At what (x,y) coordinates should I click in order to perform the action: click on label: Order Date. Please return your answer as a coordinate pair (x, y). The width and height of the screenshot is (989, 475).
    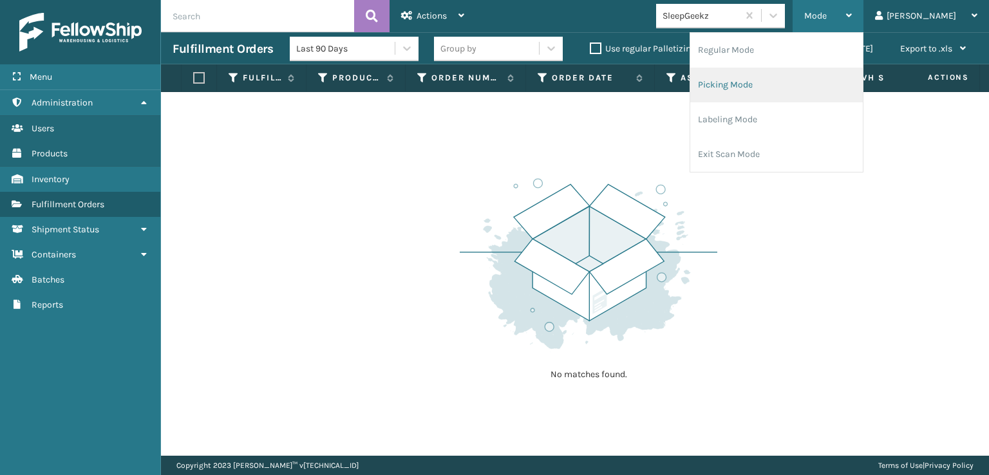
    Looking at the image, I should click on (591, 78).